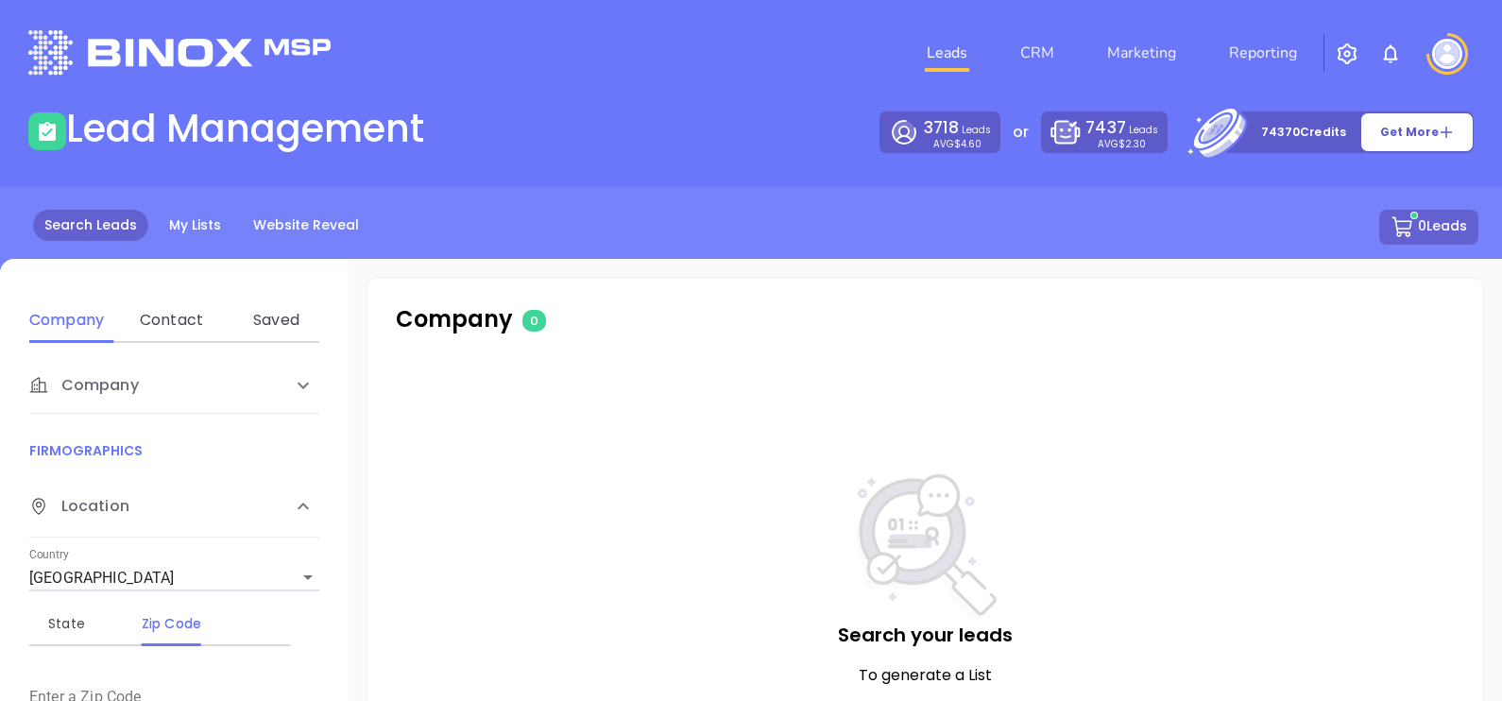 The width and height of the screenshot is (1502, 701). I want to click on a: My Lists, so click(195, 225).